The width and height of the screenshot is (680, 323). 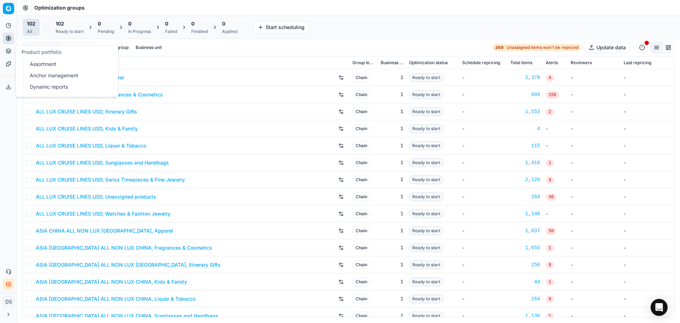 I want to click on div: 1,146, so click(x=526, y=214).